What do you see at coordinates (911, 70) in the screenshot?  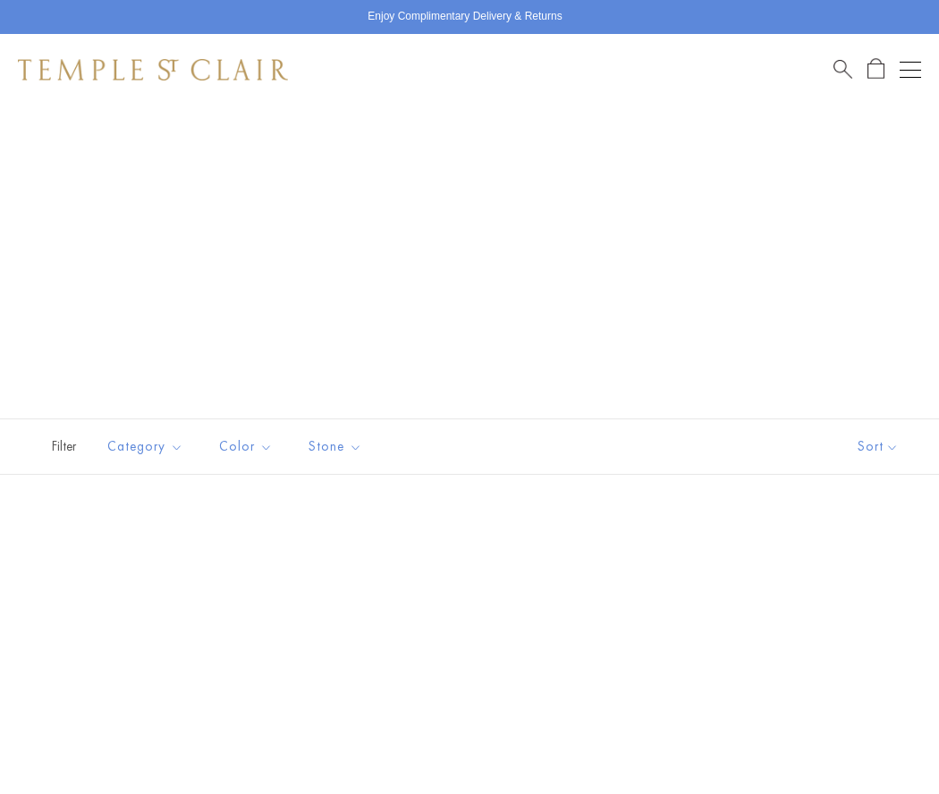 I see `button: Open navigation` at bounding box center [911, 70].